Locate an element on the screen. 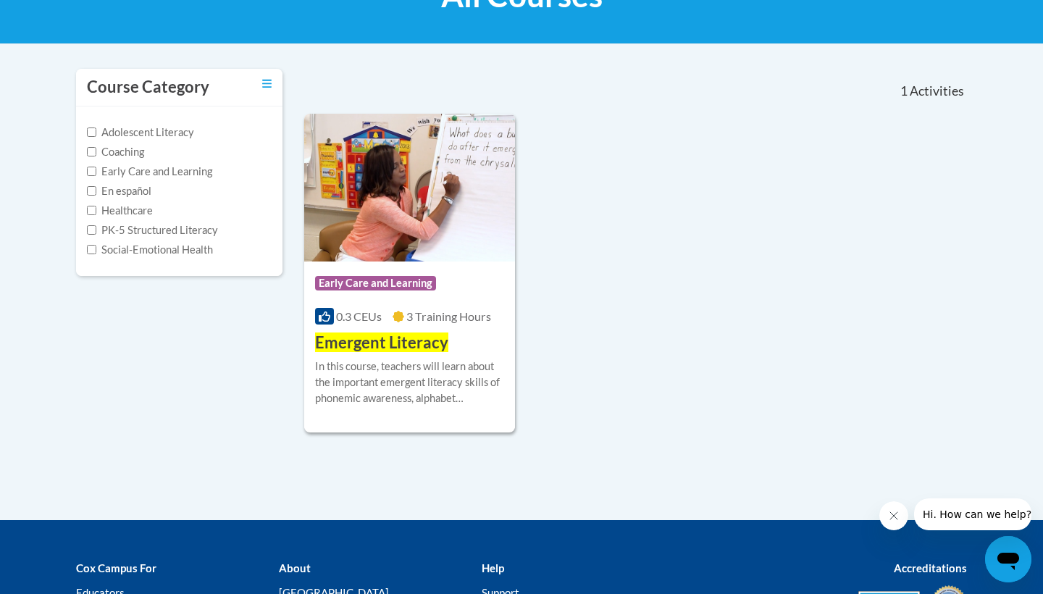 This screenshot has height=594, width=1043. div: In this course, teachers will learn about the important emergent literacy skills of phonemic awar... is located at coordinates (409, 382).